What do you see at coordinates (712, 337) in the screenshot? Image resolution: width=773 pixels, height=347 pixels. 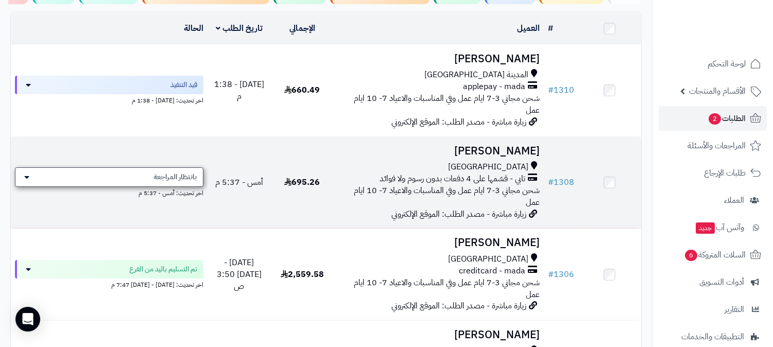 I see `span: التطبيقات والخدمات` at bounding box center [712, 337].